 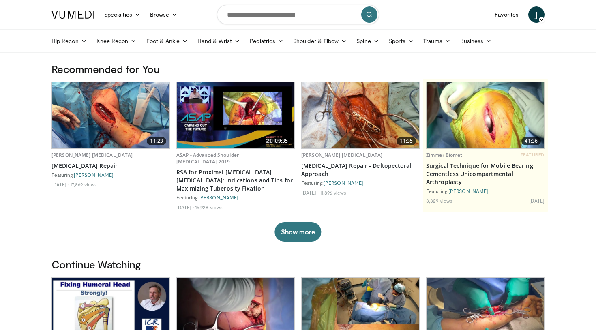 I want to click on span: 09:35, so click(x=281, y=141).